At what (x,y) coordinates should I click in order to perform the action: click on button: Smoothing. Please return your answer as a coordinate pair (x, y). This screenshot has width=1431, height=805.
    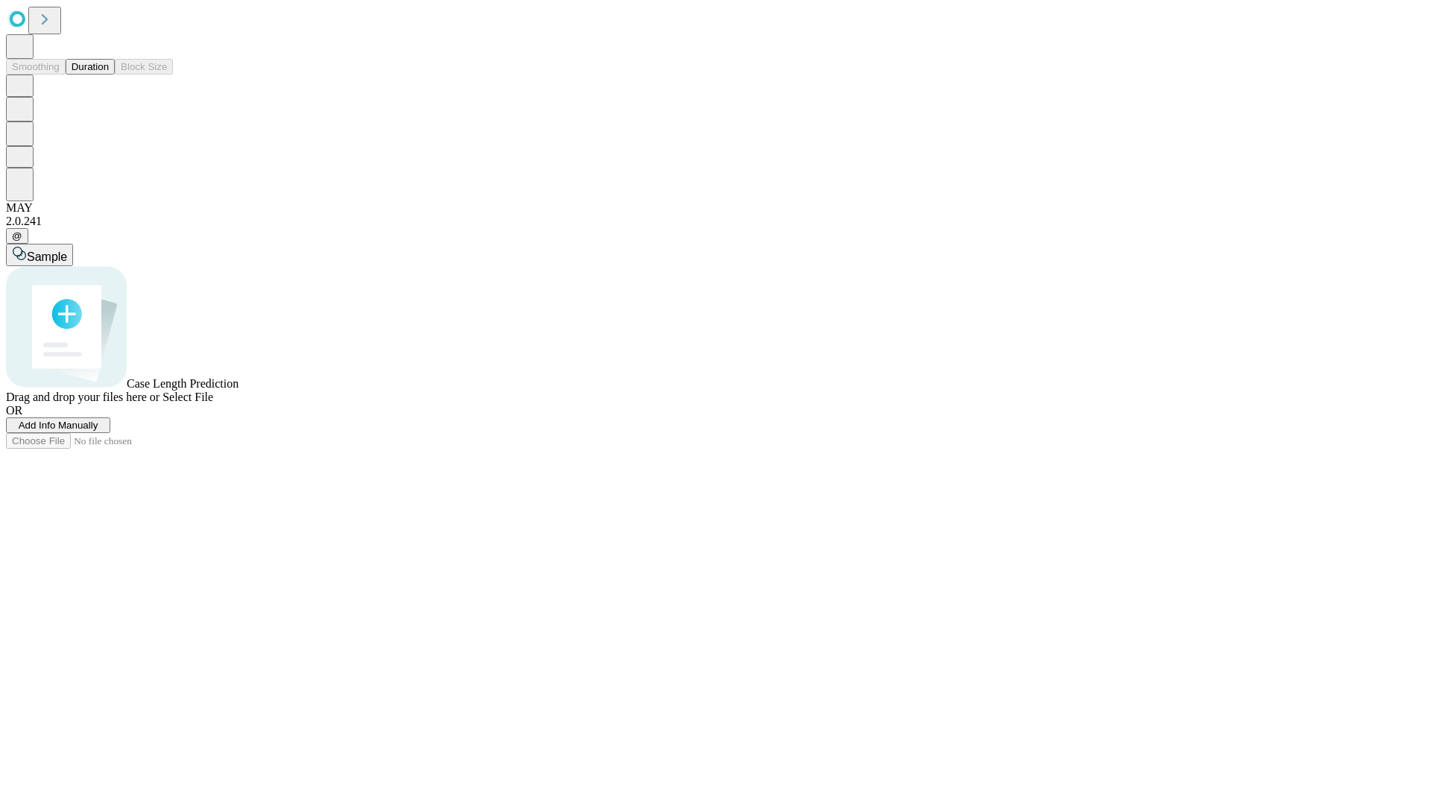
    Looking at the image, I should click on (36, 66).